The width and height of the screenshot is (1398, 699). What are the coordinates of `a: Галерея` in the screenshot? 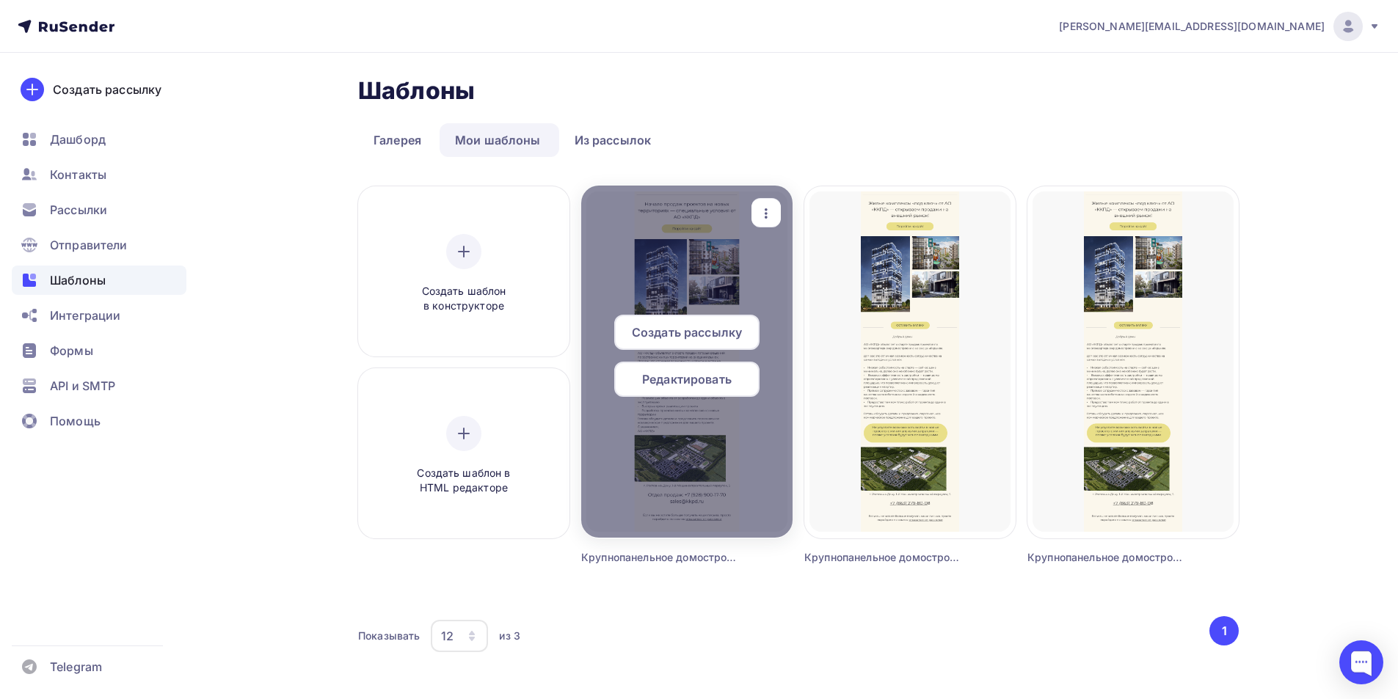 It's located at (397, 140).